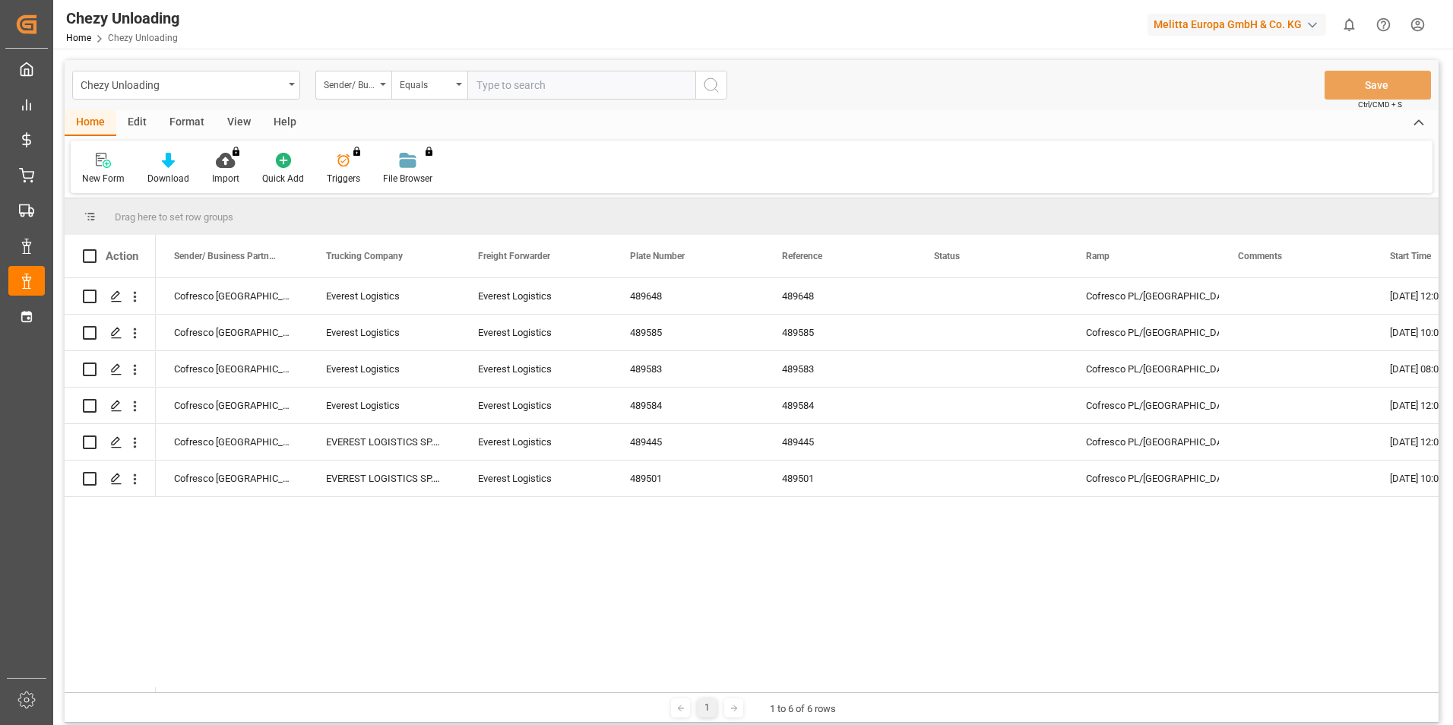  Describe the element at coordinates (349, 83) in the screenshot. I see `div: Sender/ Business Partner` at that location.